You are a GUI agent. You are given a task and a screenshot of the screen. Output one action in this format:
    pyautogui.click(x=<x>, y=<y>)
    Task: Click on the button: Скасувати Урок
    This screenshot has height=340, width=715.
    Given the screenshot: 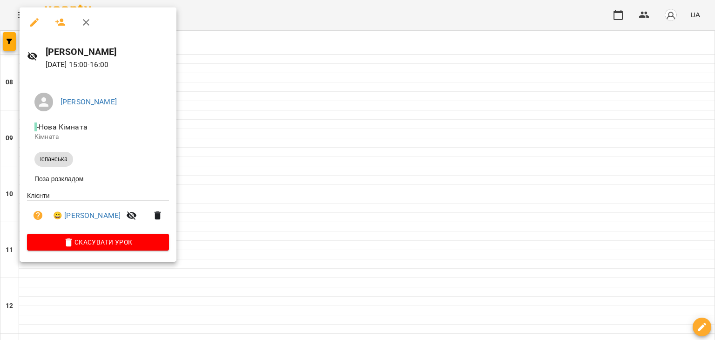 What is the action you would take?
    pyautogui.click(x=98, y=242)
    